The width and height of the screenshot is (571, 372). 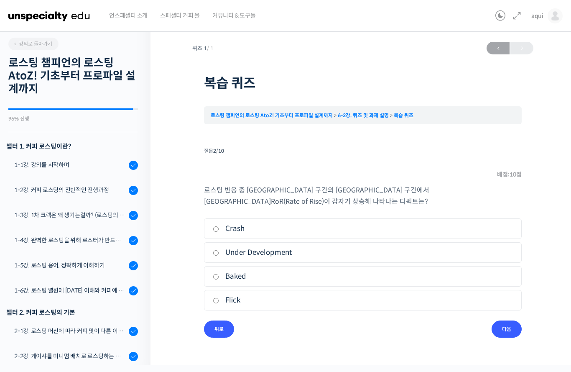 What do you see at coordinates (509, 174) in the screenshot?
I see `span: 배점: 점` at bounding box center [509, 174].